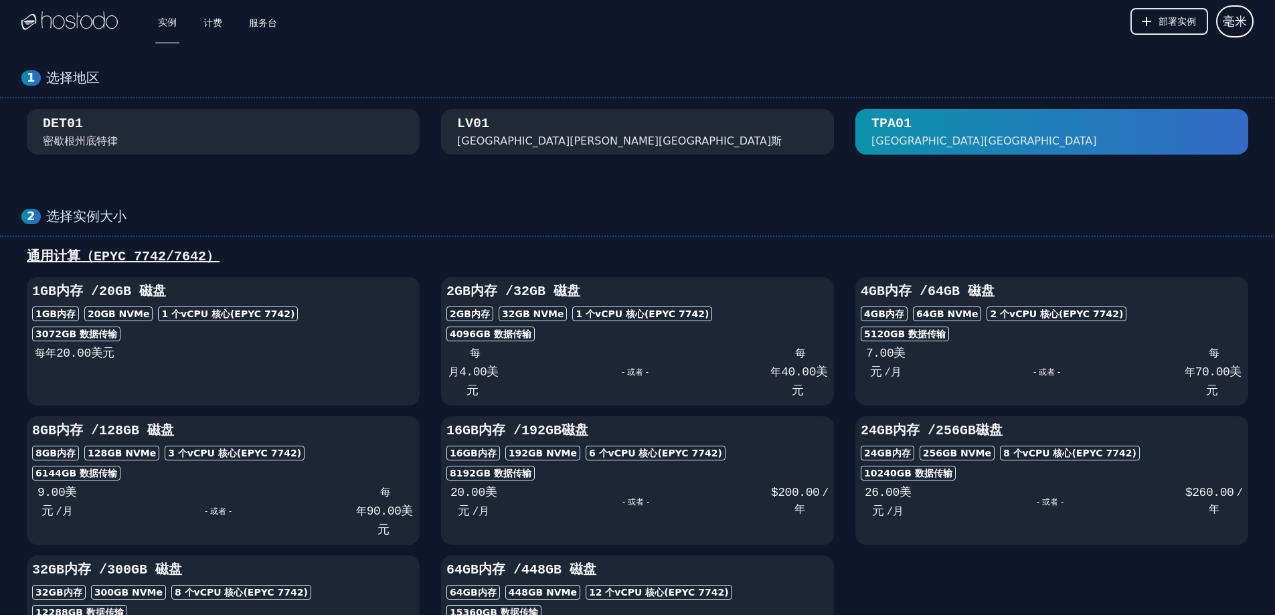 Image resolution: width=1275 pixels, height=615 pixels. I want to click on font: 选择实例大小, so click(86, 216).